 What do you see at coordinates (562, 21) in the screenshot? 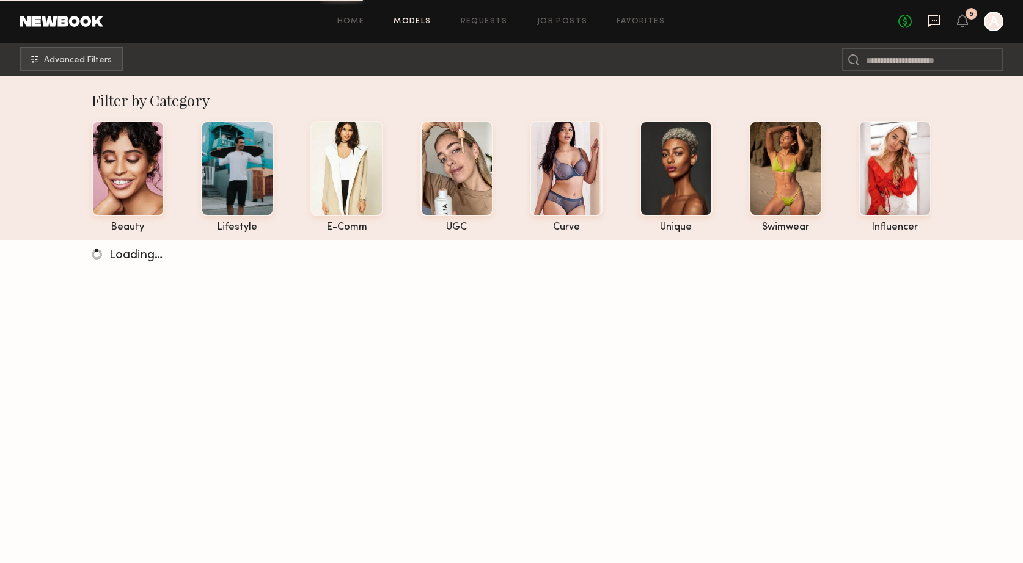
I see `a: Job Posts` at bounding box center [562, 21].